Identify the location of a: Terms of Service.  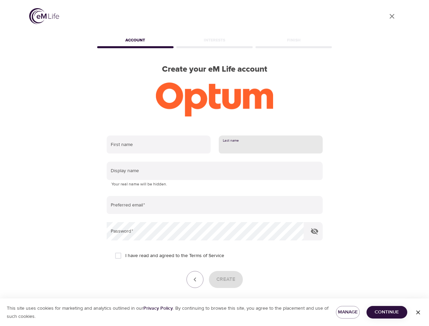
(207, 256).